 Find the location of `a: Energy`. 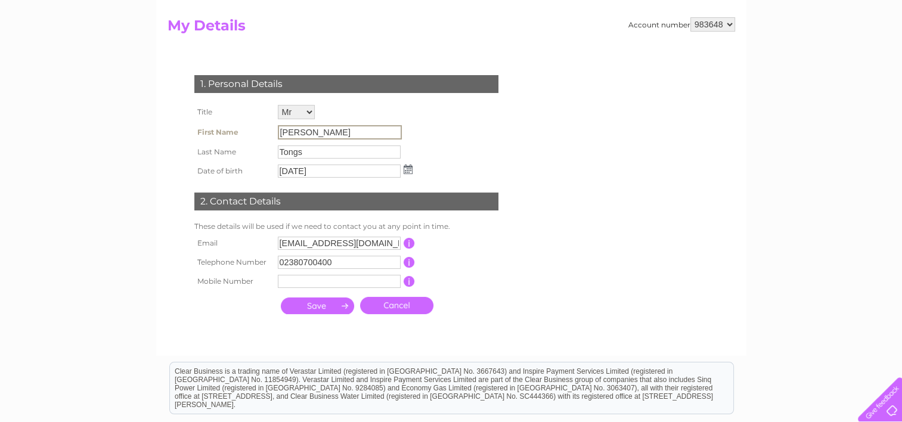

a: Energy is located at coordinates (735, 55).